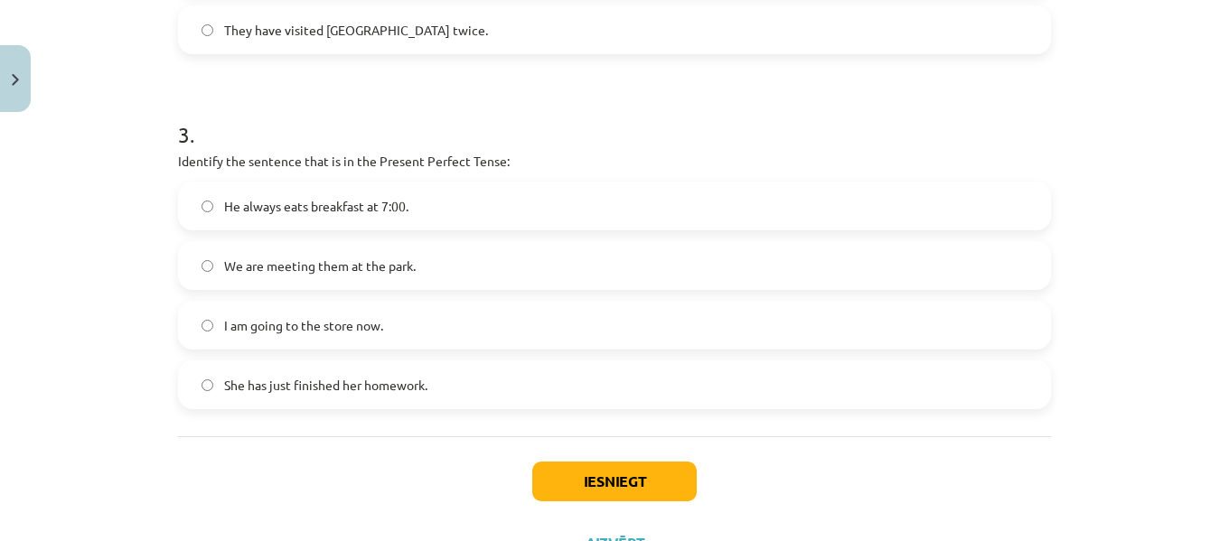  I want to click on input: He always eats breakfast at 7:00., so click(207, 206).